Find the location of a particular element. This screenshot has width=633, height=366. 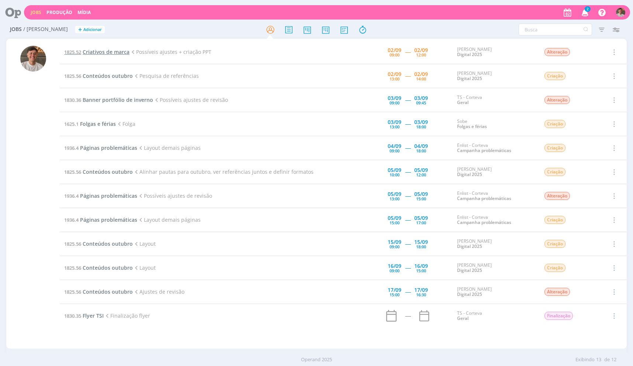

div: 14:00 is located at coordinates (421, 79).